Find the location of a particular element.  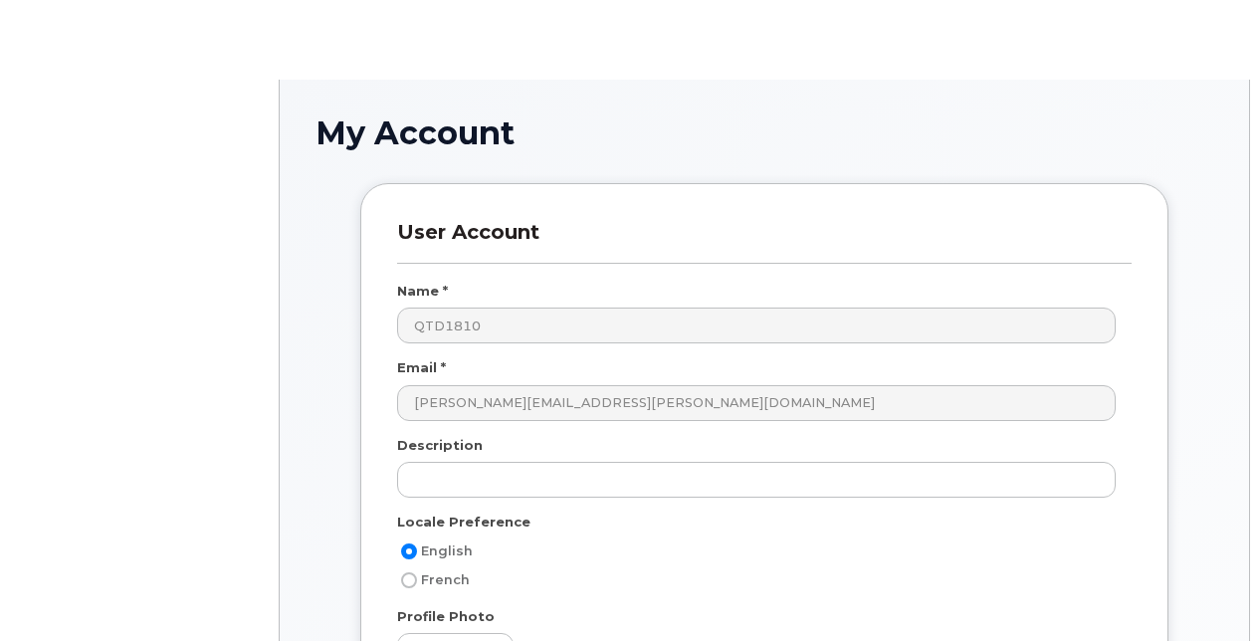

h1: My Account is located at coordinates (764, 132).